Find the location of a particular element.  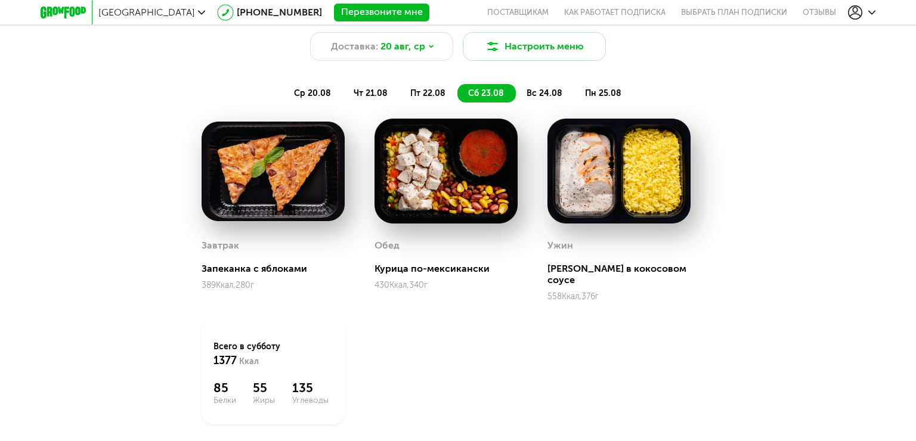

div: 430 340 is located at coordinates (446, 285).